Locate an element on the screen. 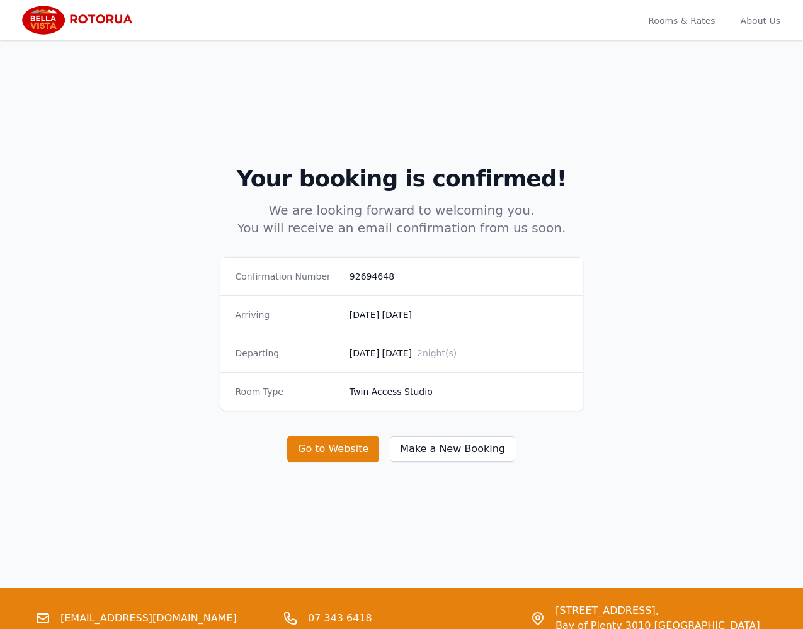 The image size is (803, 629). a: 07 343 6418 is located at coordinates (340, 618).